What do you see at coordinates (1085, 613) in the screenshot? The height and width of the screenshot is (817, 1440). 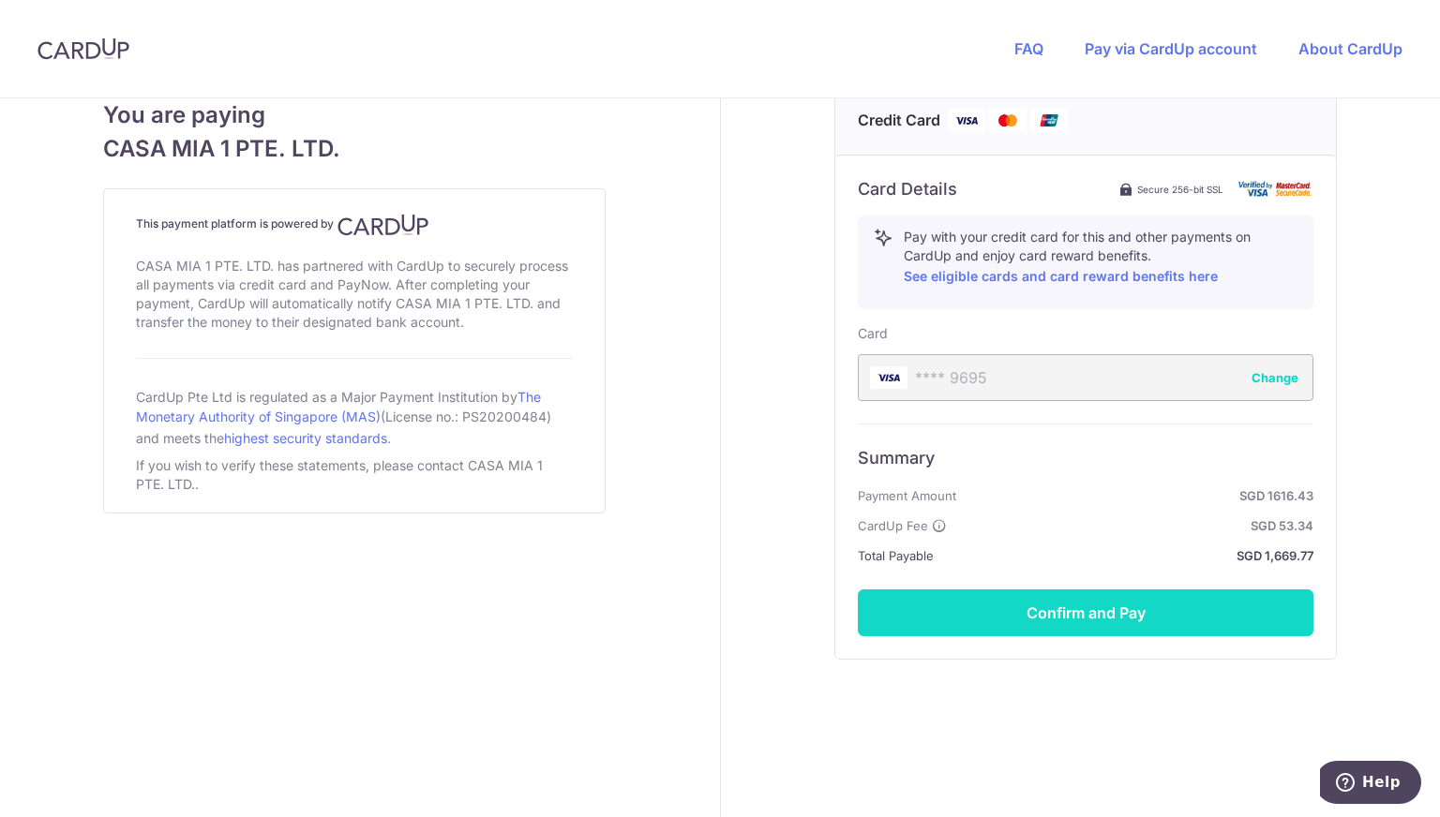 I see `button: Confirm and Pay` at bounding box center [1085, 613].